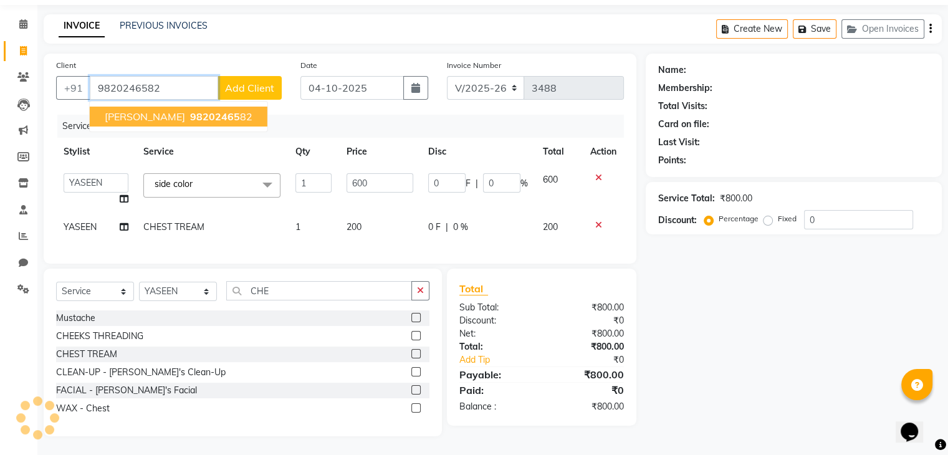 The image size is (948, 455). What do you see at coordinates (220, 117) in the screenshot?
I see `ngb-highlight: 82` at bounding box center [220, 117].